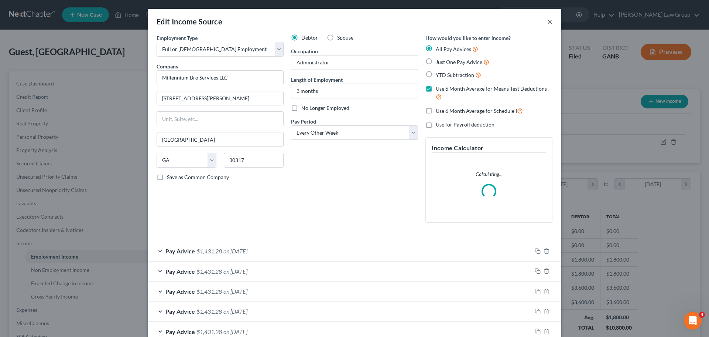 This screenshot has width=709, height=337. What do you see at coordinates (346, 37) in the screenshot?
I see `span: Spouse` at bounding box center [346, 37].